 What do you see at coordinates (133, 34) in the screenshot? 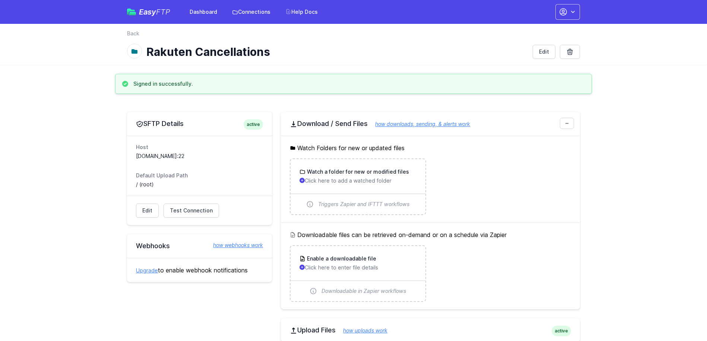
I see `a: Back` at bounding box center [133, 34].